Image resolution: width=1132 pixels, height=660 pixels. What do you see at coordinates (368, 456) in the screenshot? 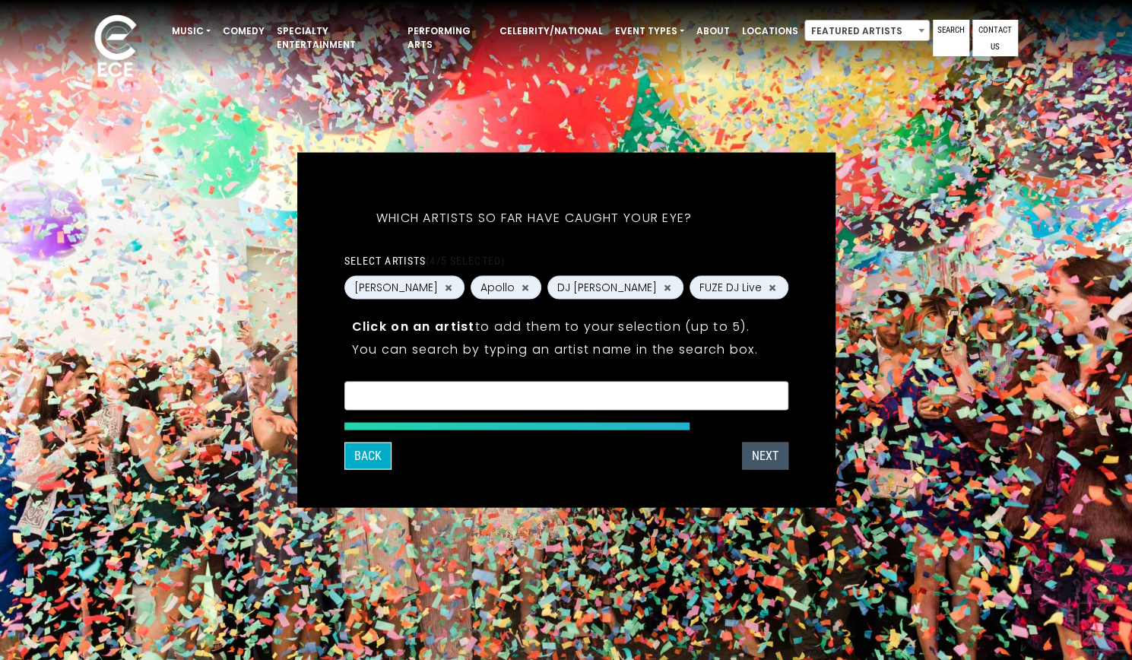
I see `button: Back` at bounding box center [368, 456].